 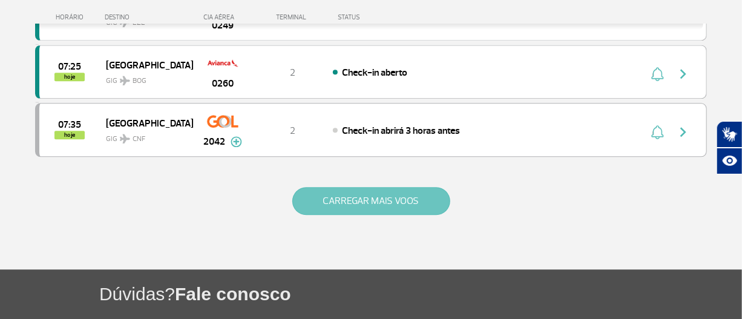 I want to click on span: 2025-08-28 07:25:00, so click(x=70, y=67).